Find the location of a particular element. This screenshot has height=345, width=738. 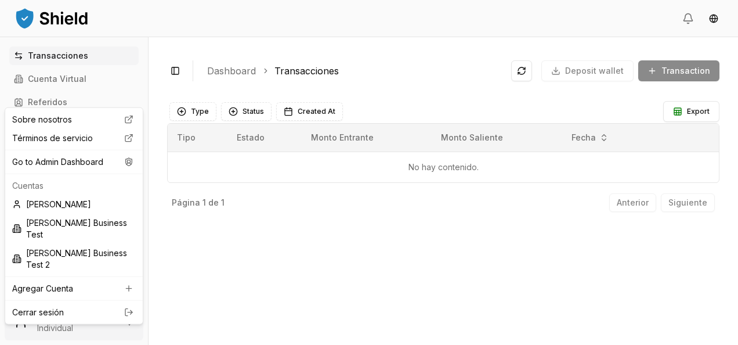

div: Go to Admin Dashboard is located at coordinates (74, 162).